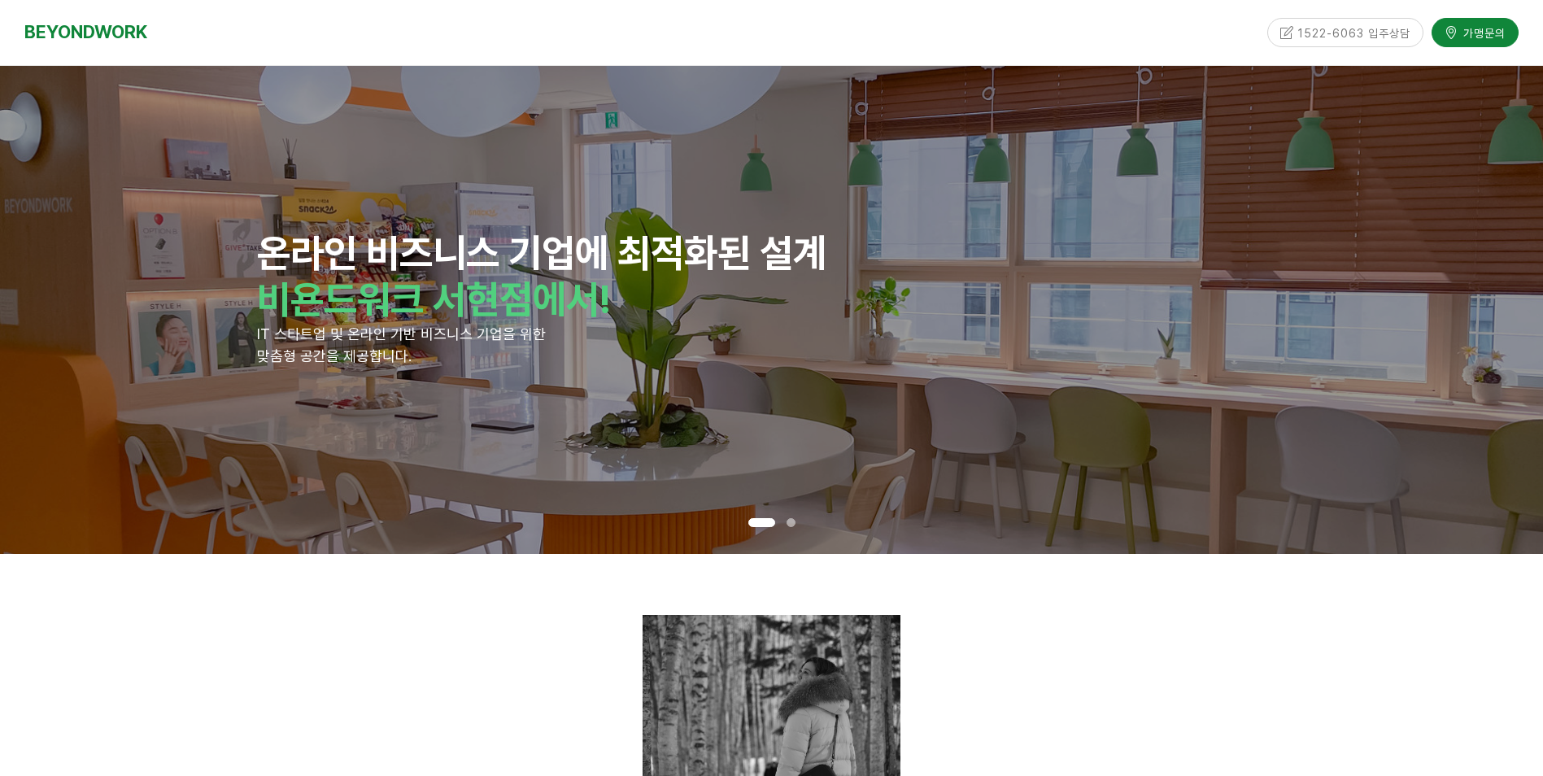 The height and width of the screenshot is (776, 1543). I want to click on span: 가맹문의, so click(1482, 33).